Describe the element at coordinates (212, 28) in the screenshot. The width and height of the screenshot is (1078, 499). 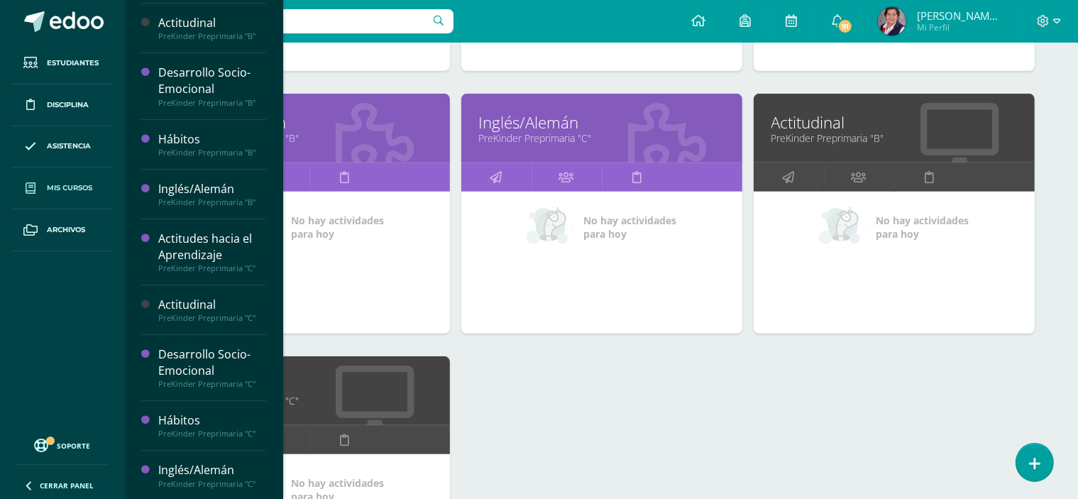
I see `a: ActitudinalPreKinder Preprimaria "B"` at that location.